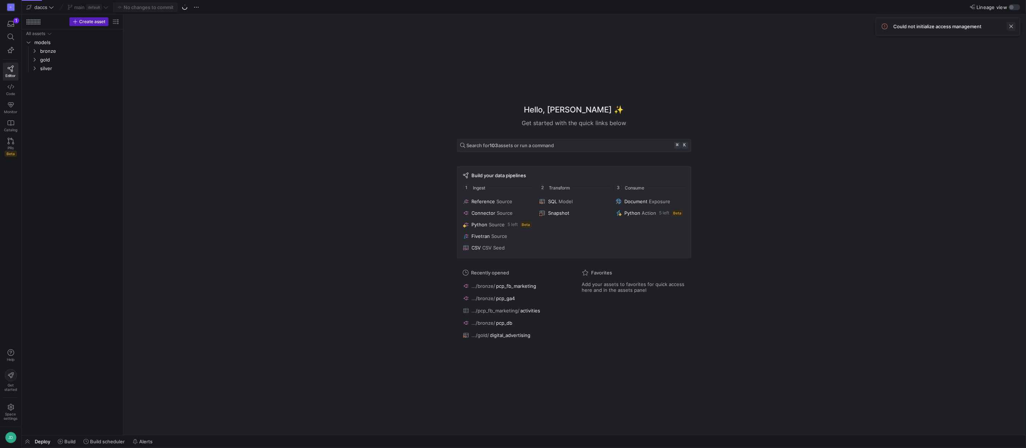 The width and height of the screenshot is (1026, 448). Describe the element at coordinates (10, 24) in the screenshot. I see `button: 1` at that location.